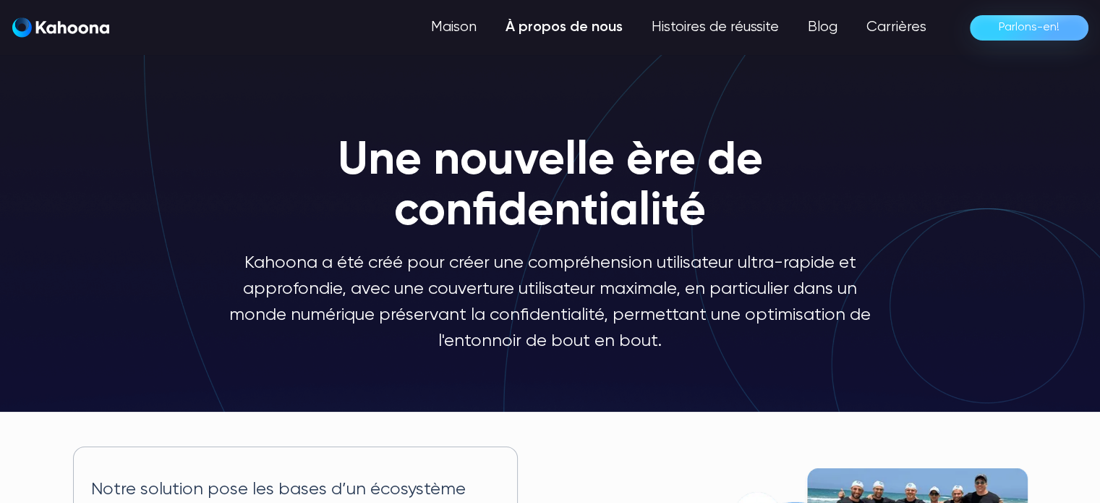 The height and width of the screenshot is (503, 1100). I want to click on font: Kahoona a été créé pour créer une compréhension utilisateur ultra-rapide et approfondie, avec une..., so click(550, 302).